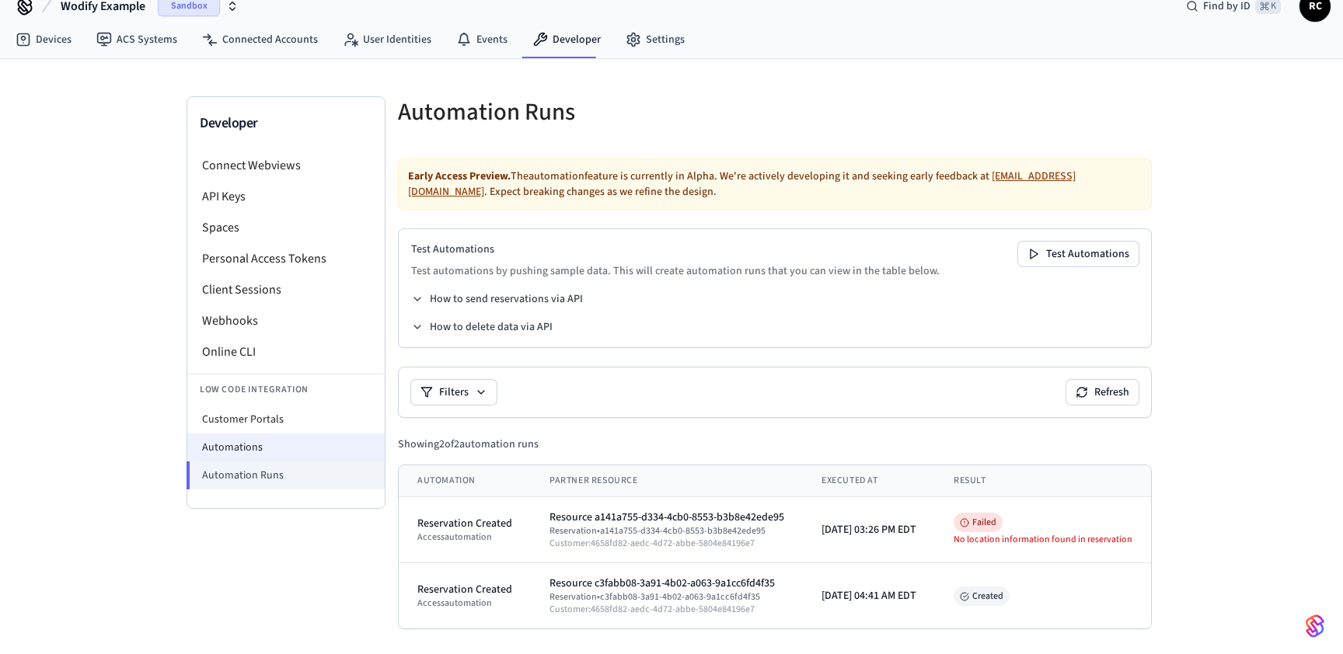 This screenshot has width=1343, height=654. I want to click on a: User Identities, so click(387, 40).